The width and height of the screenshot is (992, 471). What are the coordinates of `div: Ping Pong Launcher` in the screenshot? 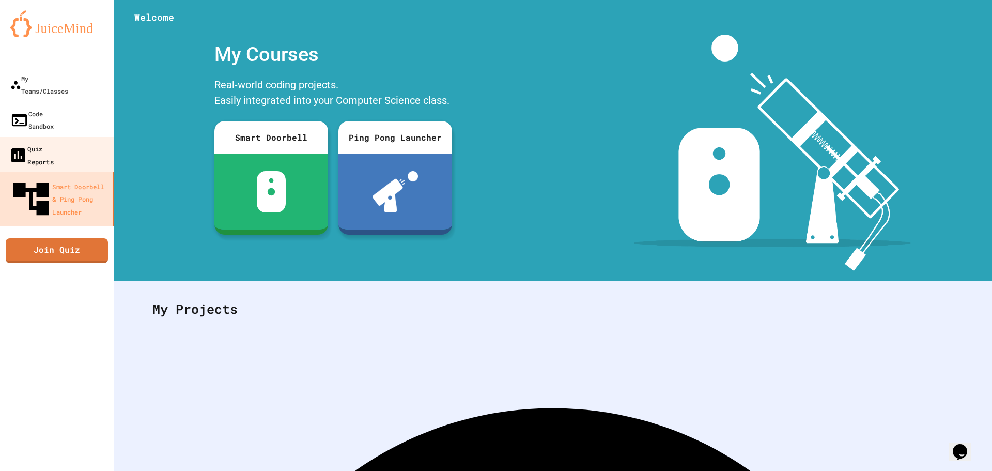 It's located at (395, 137).